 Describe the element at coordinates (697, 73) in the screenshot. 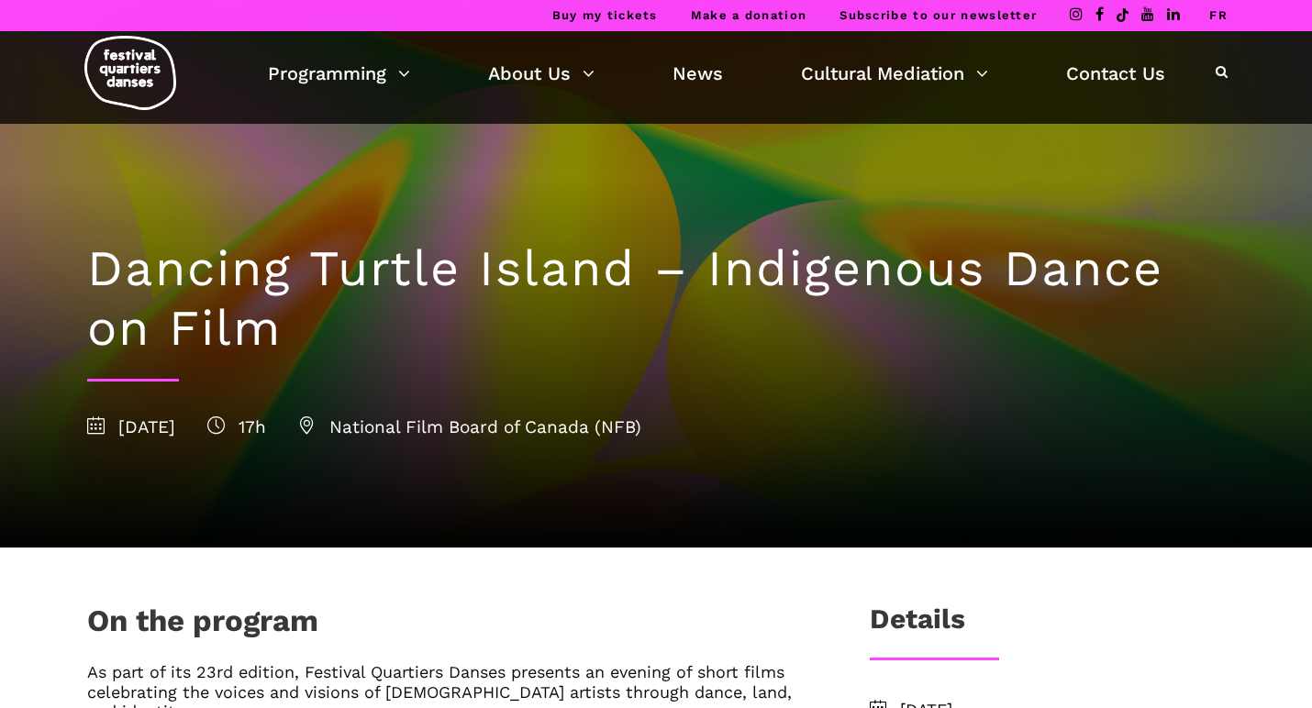

I see `a: News` at that location.